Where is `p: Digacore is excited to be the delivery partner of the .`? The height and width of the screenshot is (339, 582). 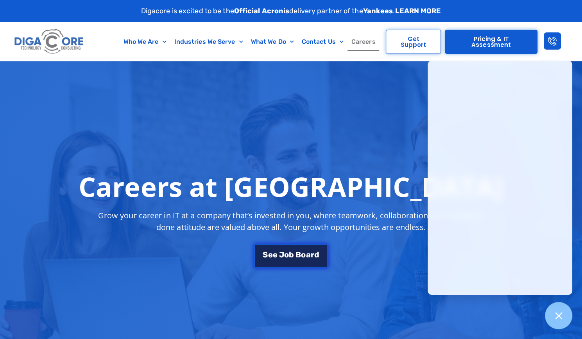
p: Digacore is excited to be the delivery partner of the . is located at coordinates (291, 11).